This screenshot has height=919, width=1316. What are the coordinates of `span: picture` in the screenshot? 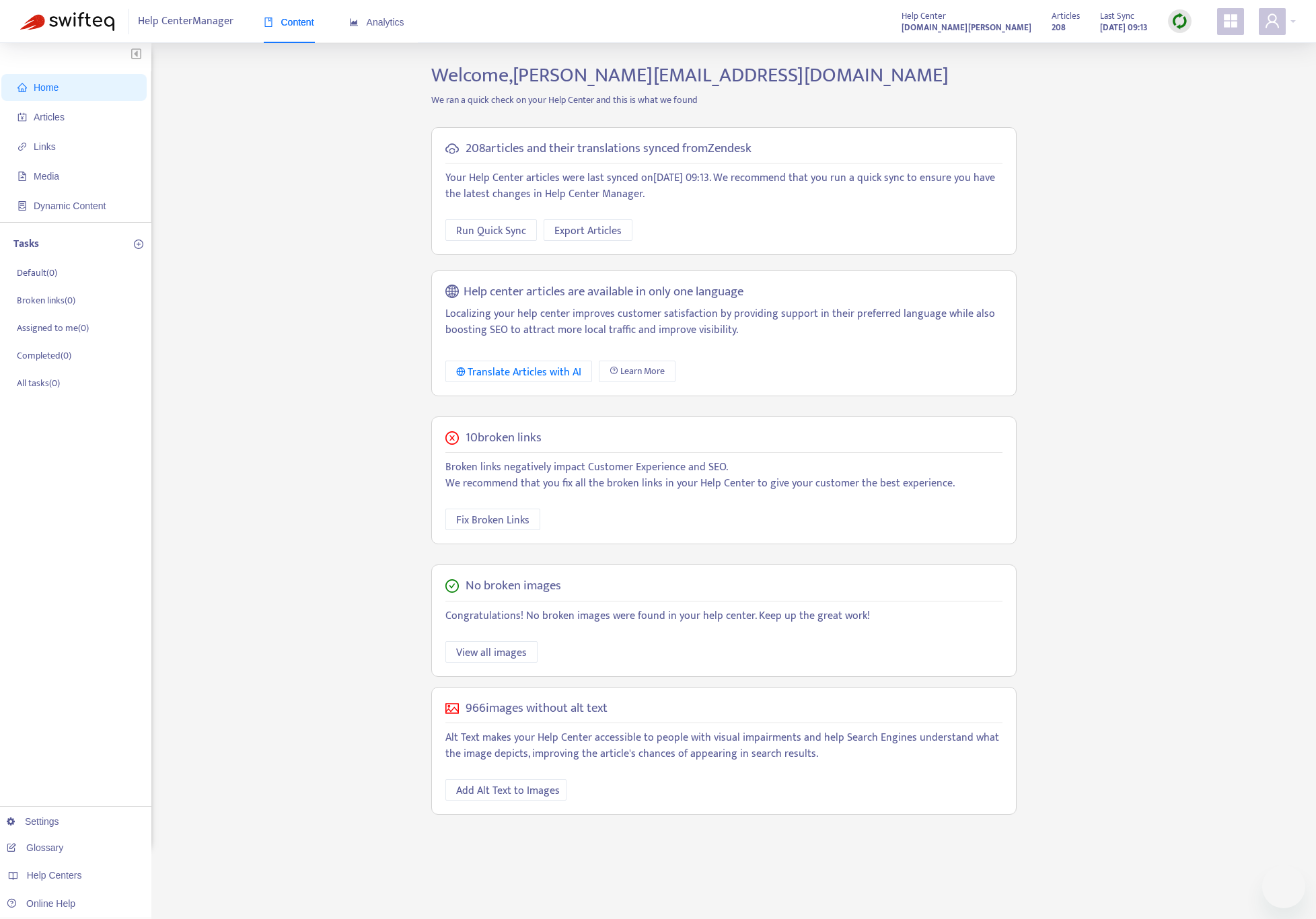 It's located at (452, 709).